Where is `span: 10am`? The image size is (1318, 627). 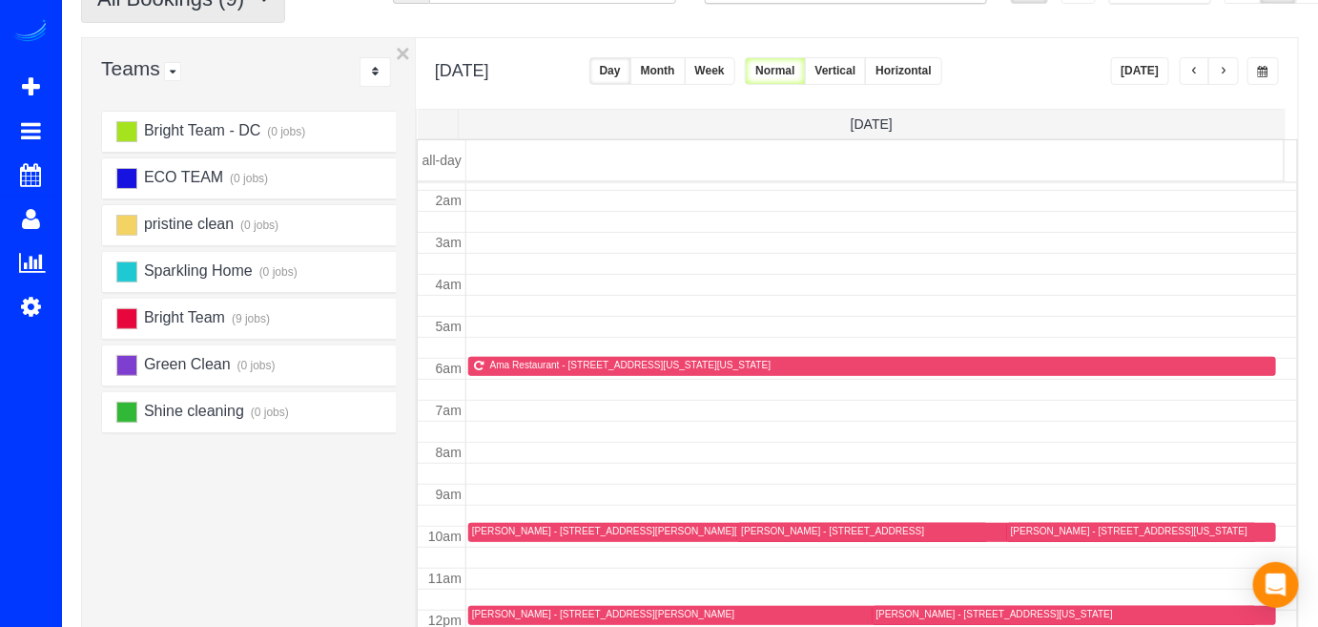 span: 10am is located at coordinates (444, 536).